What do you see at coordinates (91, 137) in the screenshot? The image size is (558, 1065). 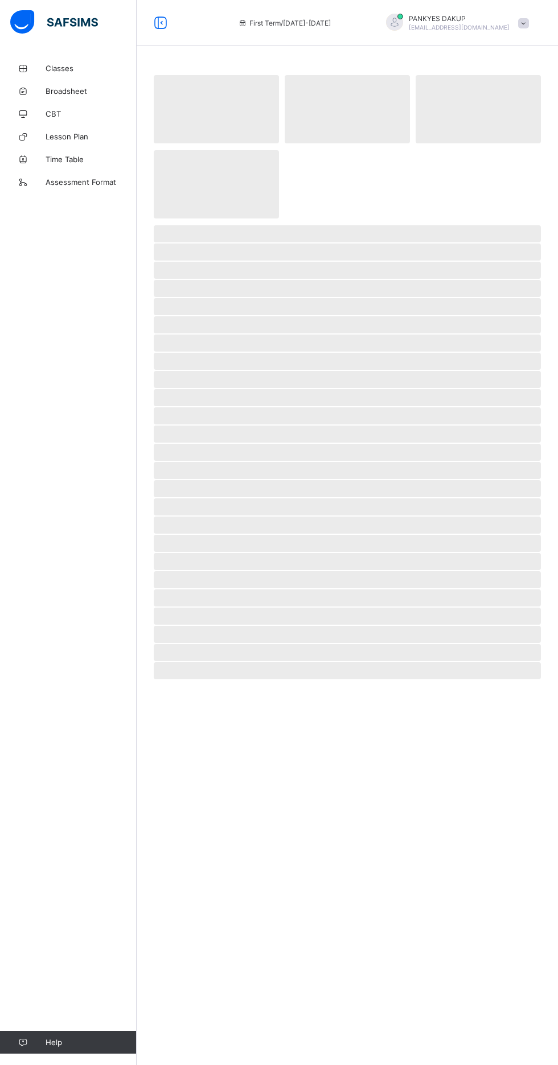 I see `span: Lesson Plan` at bounding box center [91, 137].